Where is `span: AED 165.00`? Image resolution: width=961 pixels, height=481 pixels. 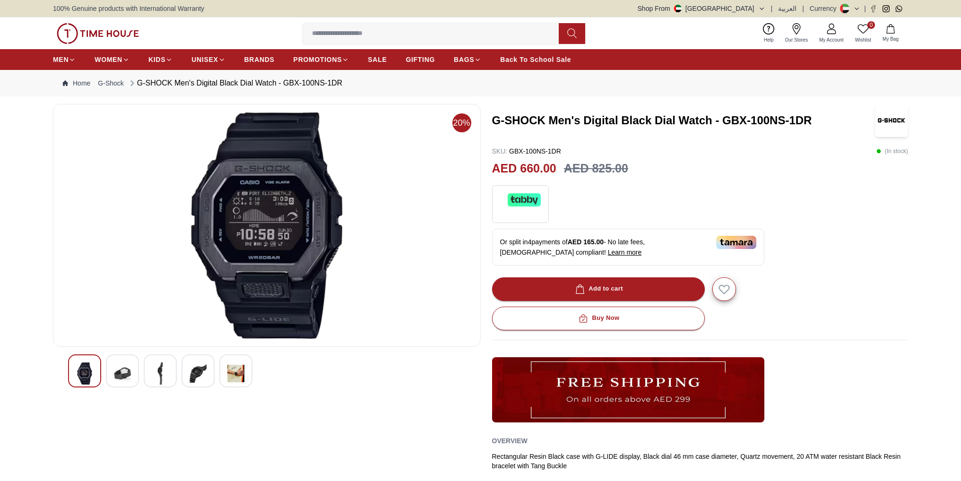 span: AED 165.00 is located at coordinates (585, 242).